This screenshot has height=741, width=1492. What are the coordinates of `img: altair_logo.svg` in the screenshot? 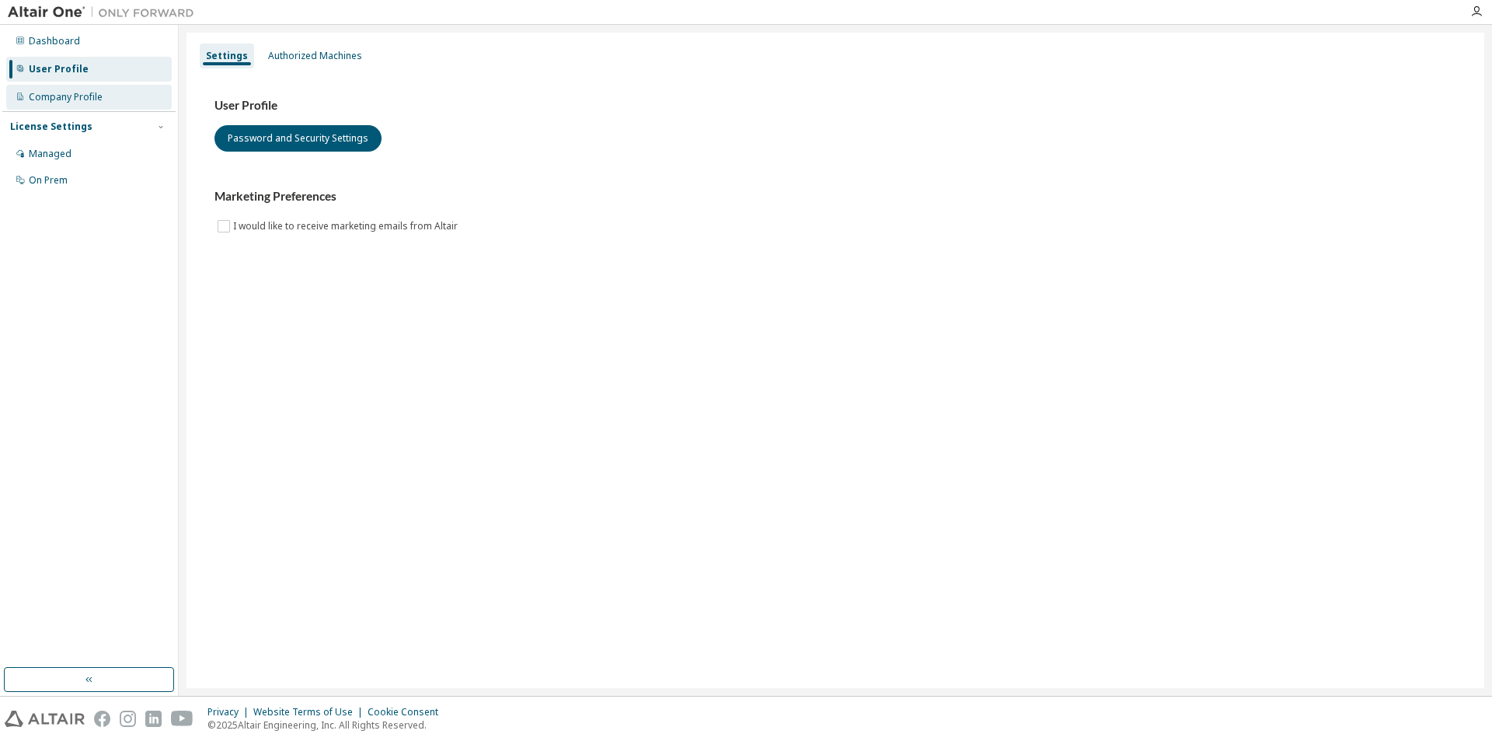 It's located at (44, 718).